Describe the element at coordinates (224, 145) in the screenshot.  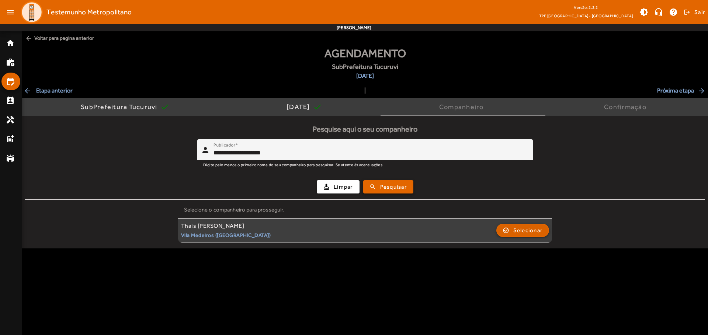
I see `mat-label: Publicador` at that location.